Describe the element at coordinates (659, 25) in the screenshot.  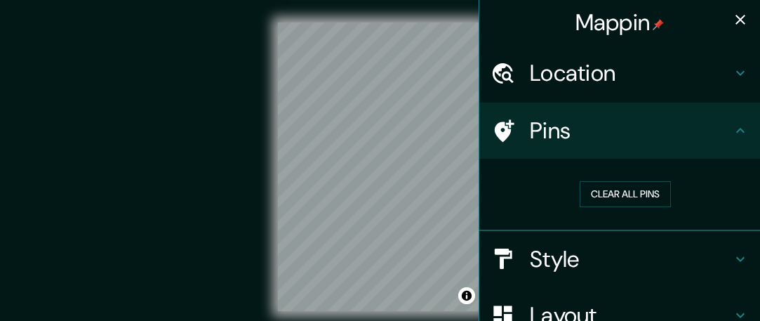
I see `img: pin-icon.png` at that location.